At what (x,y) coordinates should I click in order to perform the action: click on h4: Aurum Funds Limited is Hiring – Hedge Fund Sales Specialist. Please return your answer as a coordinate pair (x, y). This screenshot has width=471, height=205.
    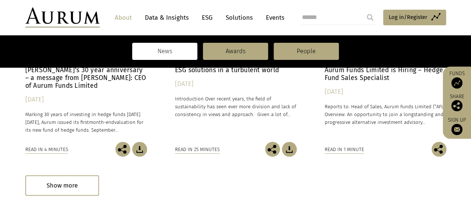
    Looking at the image, I should click on (386, 74).